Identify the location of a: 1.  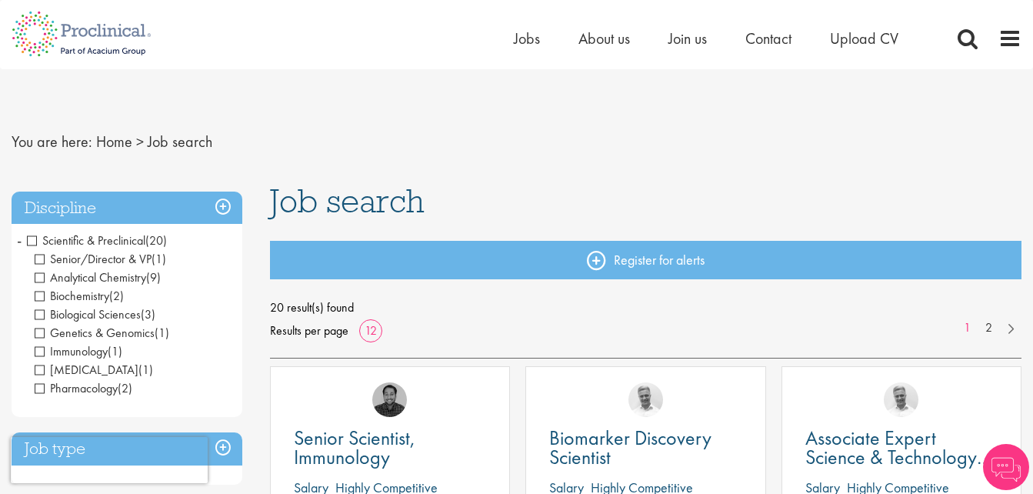
(967, 328).